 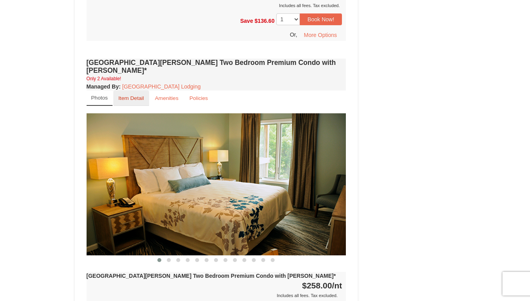 What do you see at coordinates (264, 20) in the screenshot?
I see `span: $136.60` at bounding box center [264, 20].